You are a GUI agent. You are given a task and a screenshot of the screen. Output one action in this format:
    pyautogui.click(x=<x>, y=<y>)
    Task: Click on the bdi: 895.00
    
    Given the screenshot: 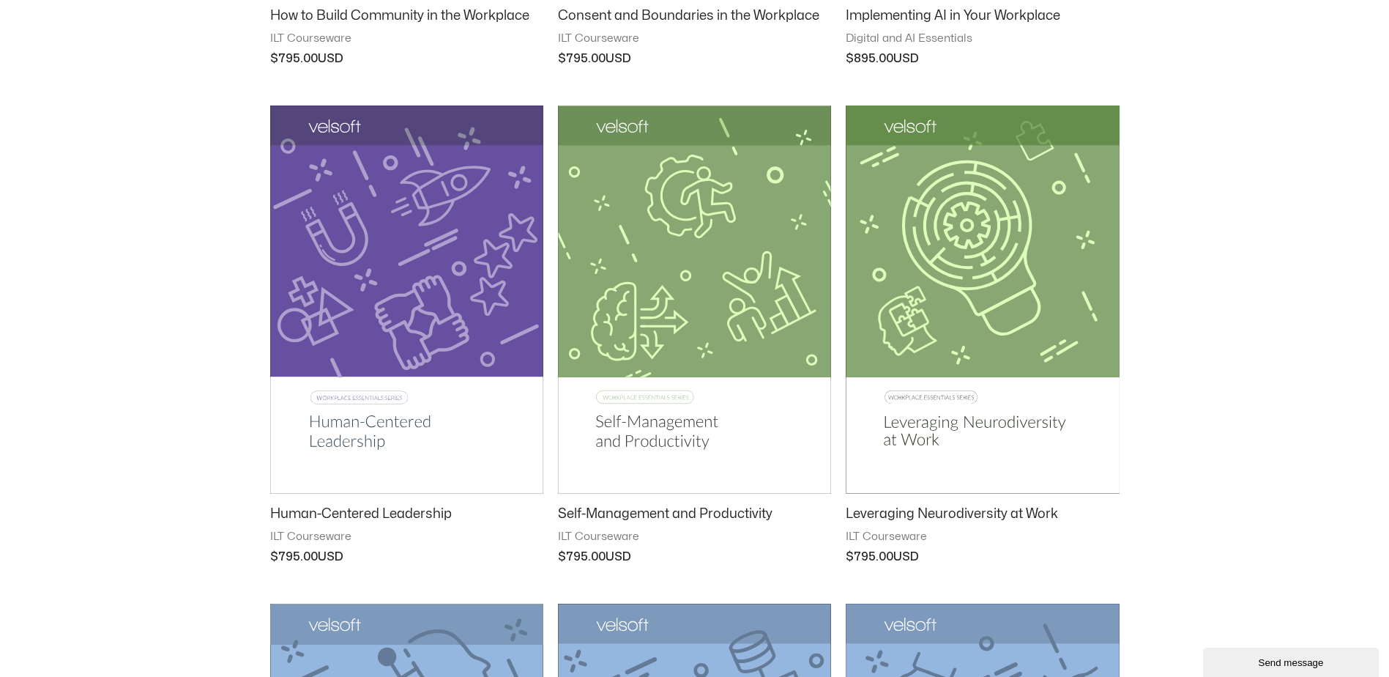 What is the action you would take?
    pyautogui.click(x=869, y=59)
    